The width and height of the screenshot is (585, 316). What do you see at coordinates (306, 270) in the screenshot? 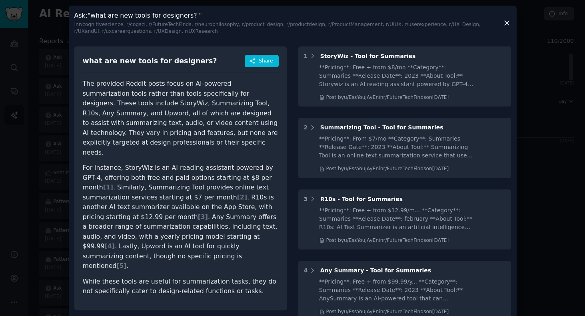
I see `div: 4` at bounding box center [306, 270].